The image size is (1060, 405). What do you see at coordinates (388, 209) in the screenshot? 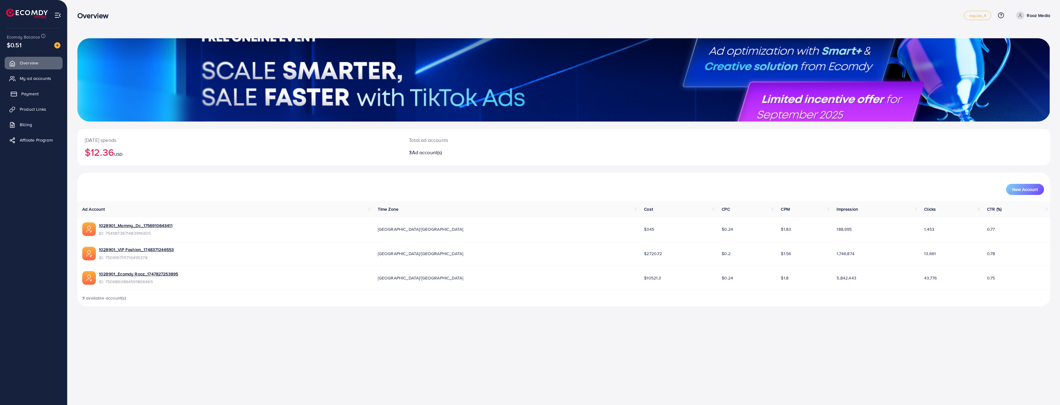
I see `span: Time Zone` at bounding box center [388, 209].